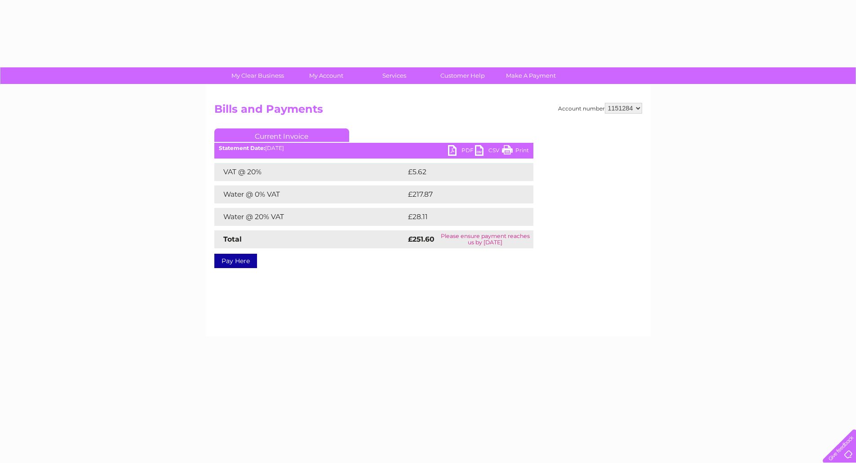 This screenshot has height=463, width=856. What do you see at coordinates (462, 75) in the screenshot?
I see `a: Customer Help` at bounding box center [462, 75].